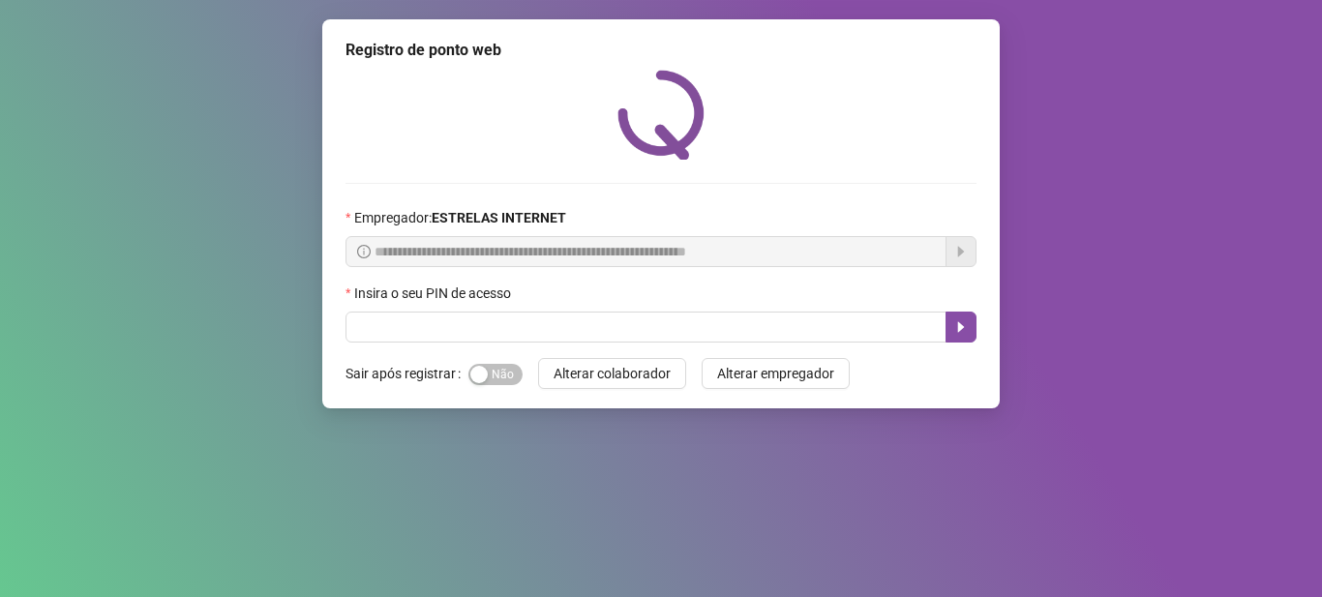  Describe the element at coordinates (661, 50) in the screenshot. I see `div: Registro de ponto web` at that location.